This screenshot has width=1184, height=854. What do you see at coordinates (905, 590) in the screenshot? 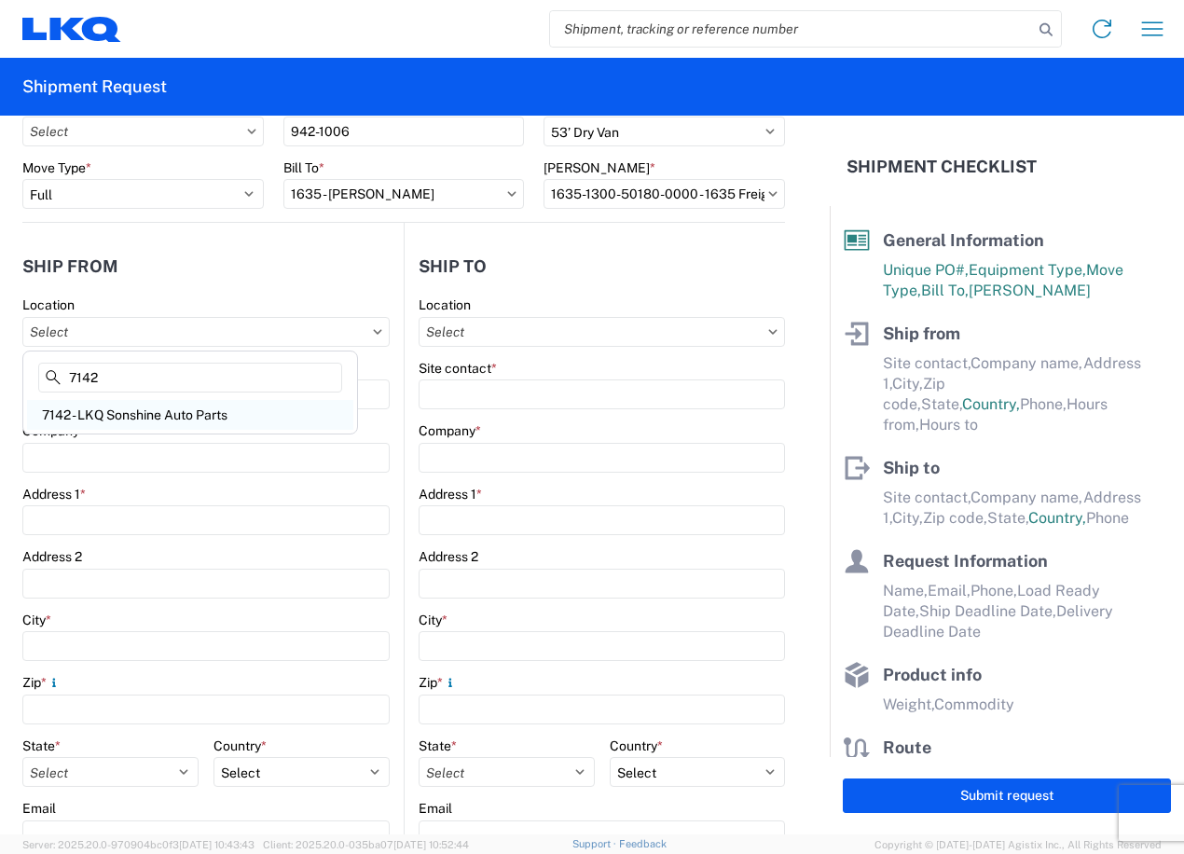
I see `span: Name,` at bounding box center [905, 590].